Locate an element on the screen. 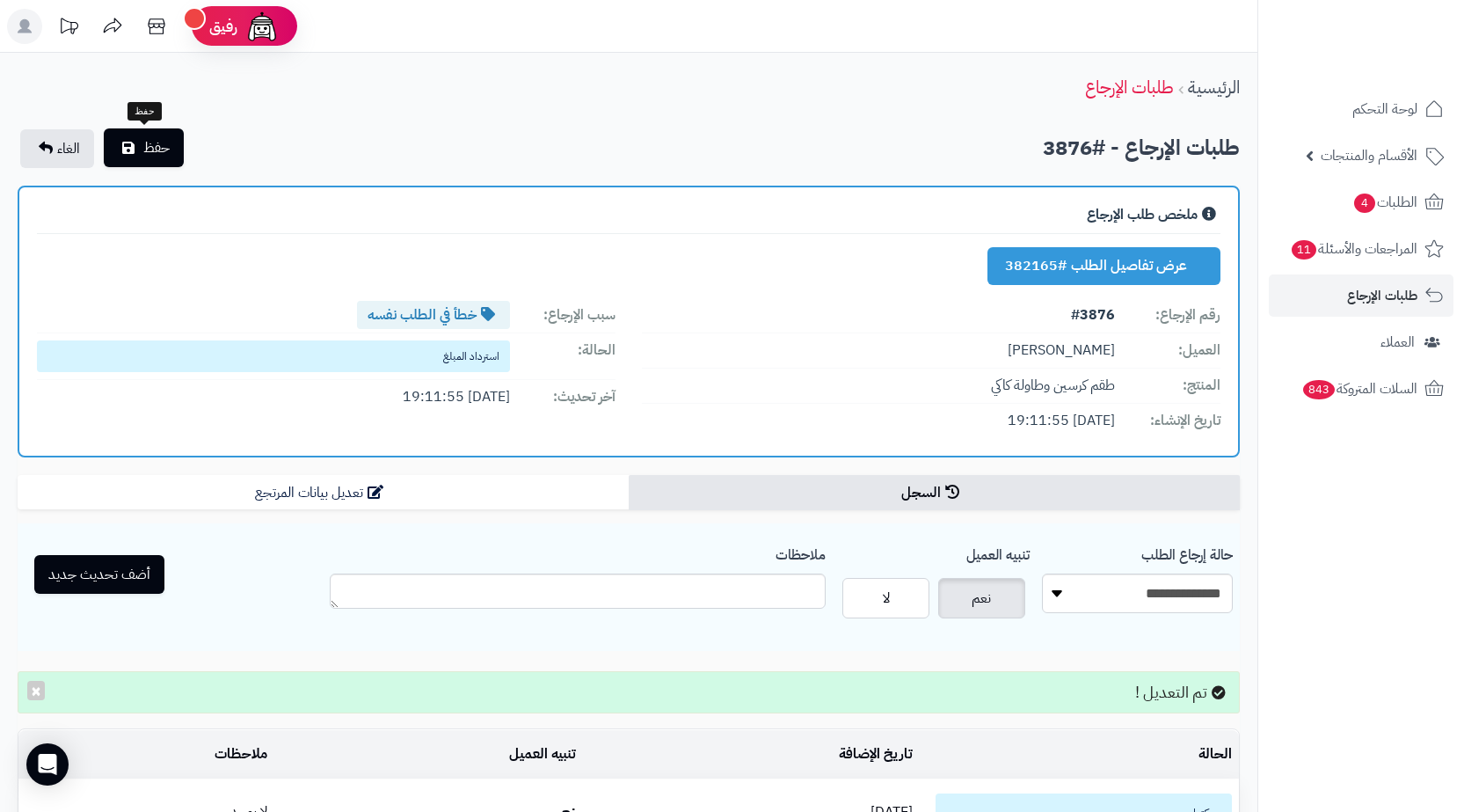  h2: طلبات الإرجاع - #3876 is located at coordinates (1142, 147).